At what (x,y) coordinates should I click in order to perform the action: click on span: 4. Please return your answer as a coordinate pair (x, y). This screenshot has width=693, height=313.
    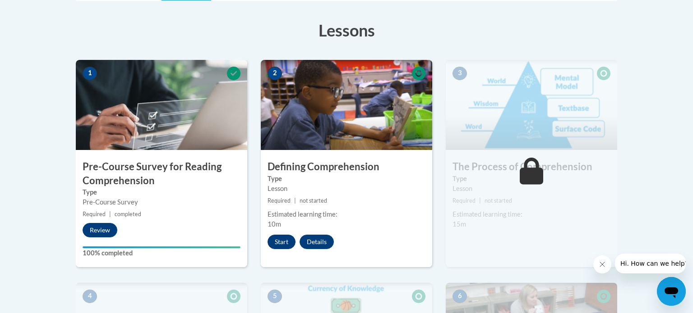
    Looking at the image, I should click on (90, 297).